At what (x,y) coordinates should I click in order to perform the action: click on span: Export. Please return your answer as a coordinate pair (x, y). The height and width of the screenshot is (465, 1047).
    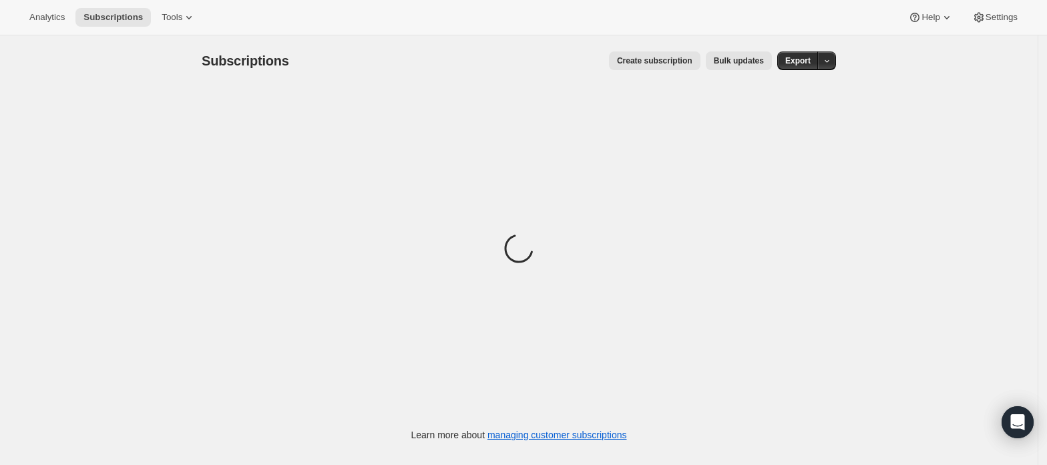
    Looking at the image, I should click on (798, 61).